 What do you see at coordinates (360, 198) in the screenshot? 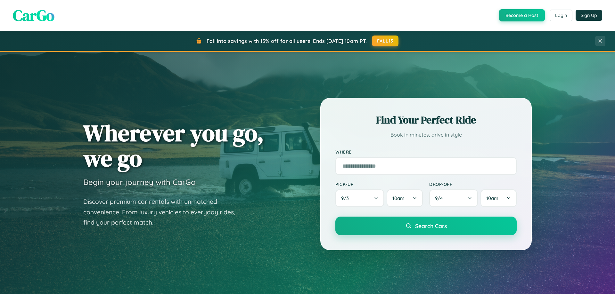
I see `button: 9/3` at bounding box center [360, 198].